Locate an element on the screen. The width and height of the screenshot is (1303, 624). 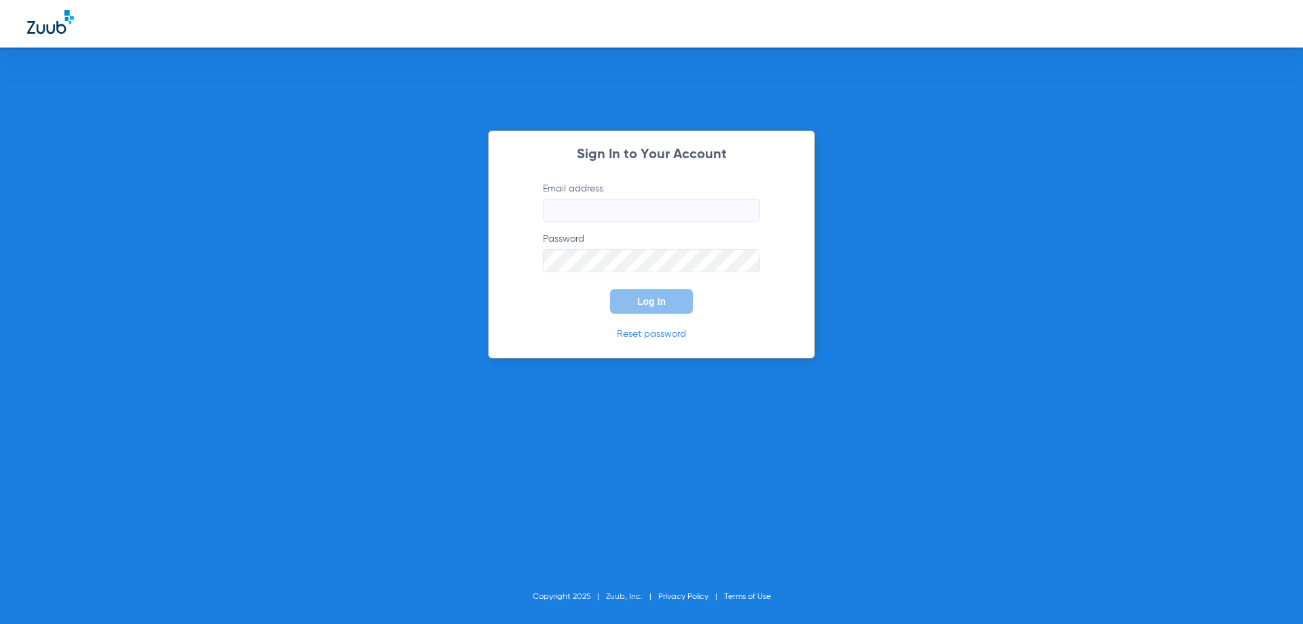
a: Privacy Policy is located at coordinates (683, 597).